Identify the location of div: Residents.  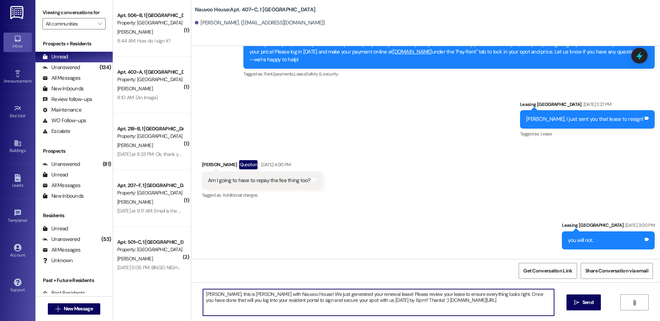
(74, 215).